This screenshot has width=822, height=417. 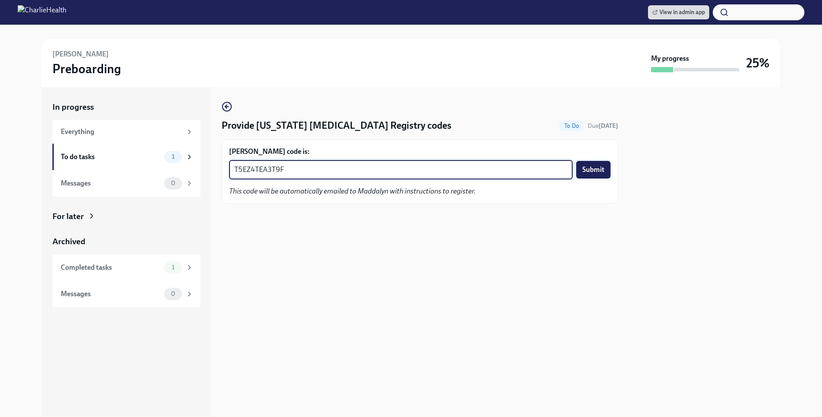 What do you see at coordinates (126, 107) in the screenshot?
I see `a: In progress` at bounding box center [126, 107].